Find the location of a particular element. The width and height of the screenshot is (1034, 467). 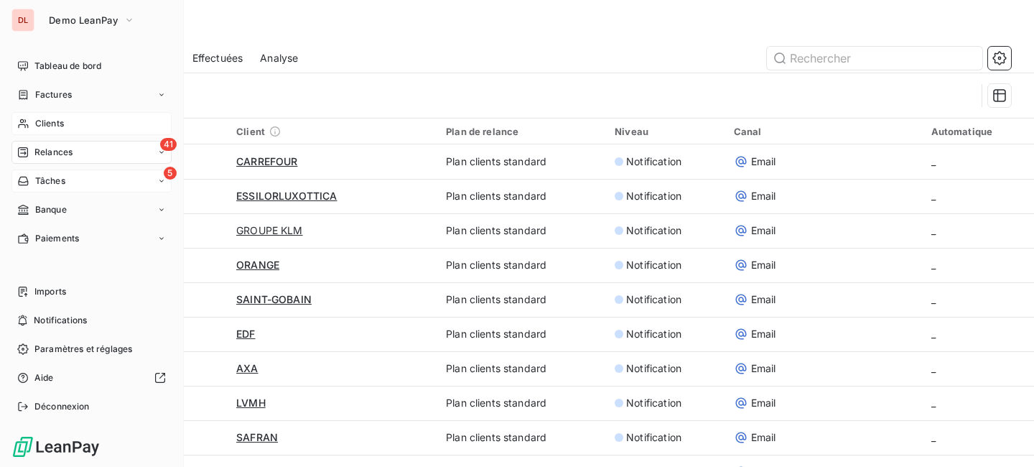

span: Tâches is located at coordinates (50, 181).